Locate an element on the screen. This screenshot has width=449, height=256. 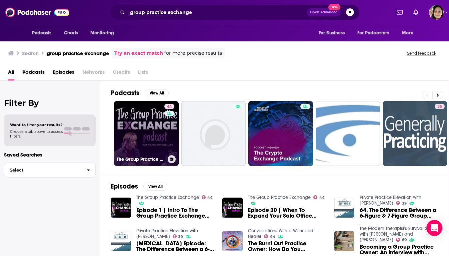
img: User Profile is located at coordinates (437, 12).